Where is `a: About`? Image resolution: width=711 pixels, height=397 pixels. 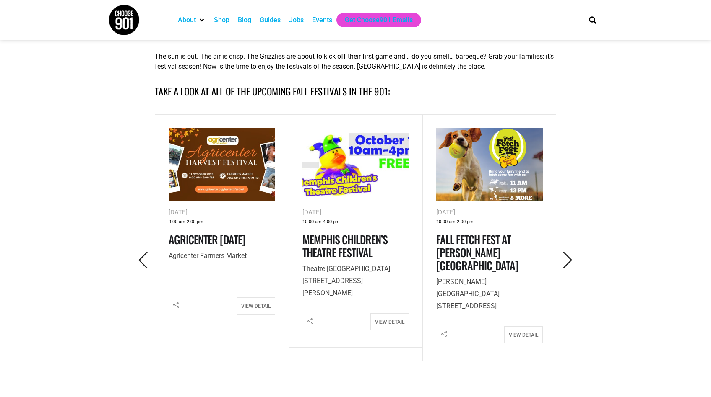 a: About is located at coordinates (187, 20).